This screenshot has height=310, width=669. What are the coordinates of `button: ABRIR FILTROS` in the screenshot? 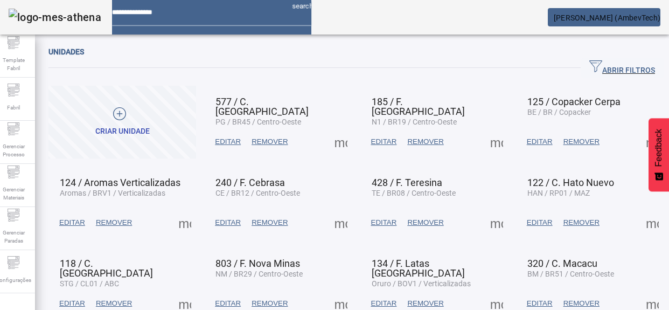 It's located at (622, 68).